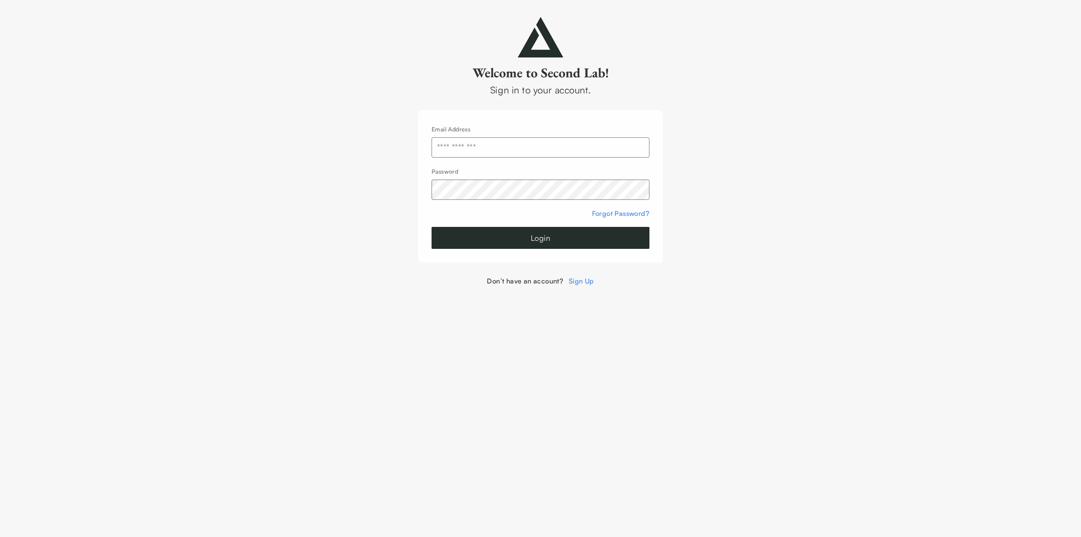  What do you see at coordinates (541, 281) in the screenshot?
I see `div: Don’t have an account?` at bounding box center [541, 281].